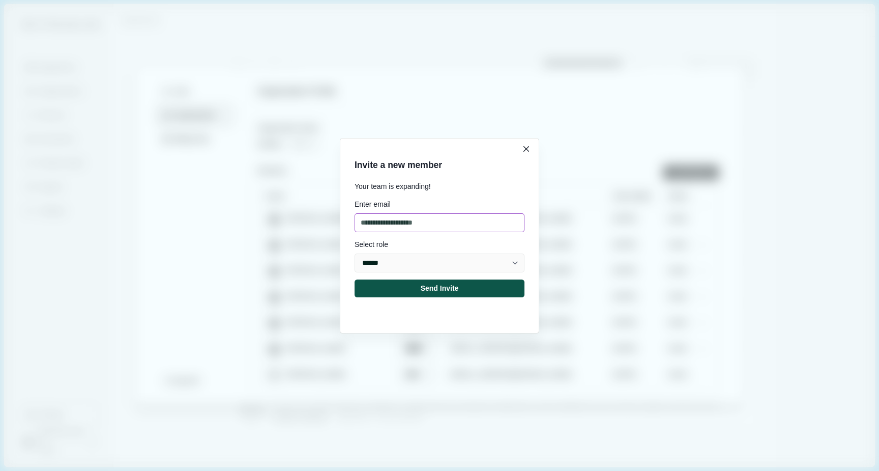 This screenshot has width=879, height=471. What do you see at coordinates (440, 204) in the screenshot?
I see `div: Enter email` at bounding box center [440, 204].